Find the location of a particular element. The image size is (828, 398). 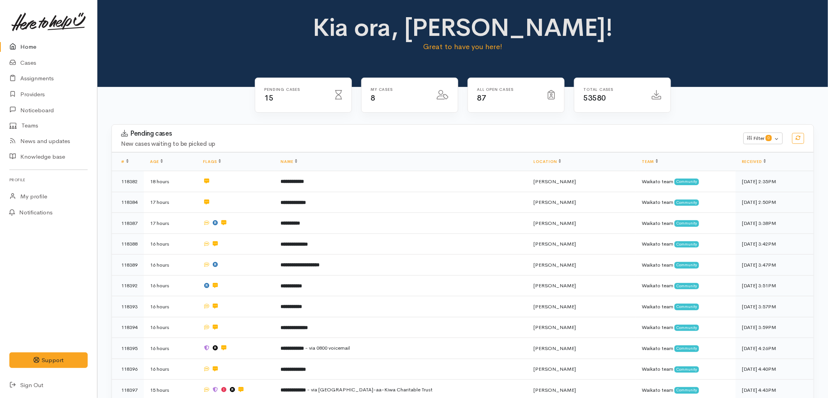

h6: Total cases is located at coordinates (613, 89).